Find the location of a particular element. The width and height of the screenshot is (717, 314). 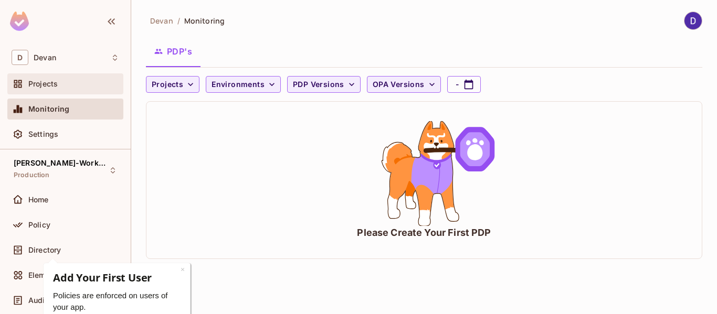

span: Policy is located at coordinates (39, 225).